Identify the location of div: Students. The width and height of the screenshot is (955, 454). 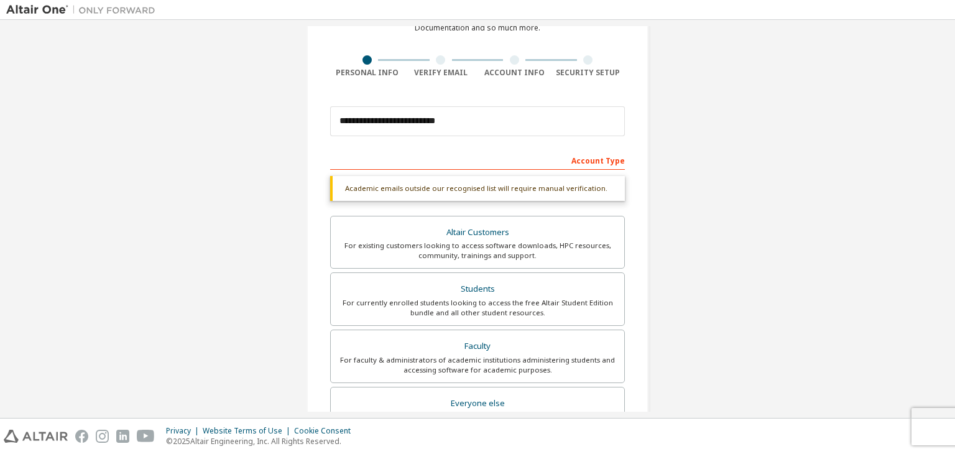
(478, 289).